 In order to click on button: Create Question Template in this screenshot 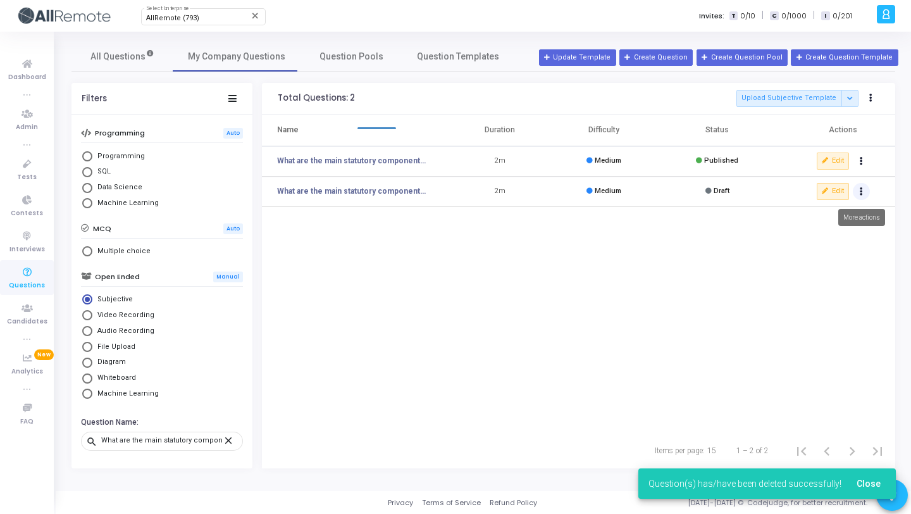, I will do `click(844, 58)`.